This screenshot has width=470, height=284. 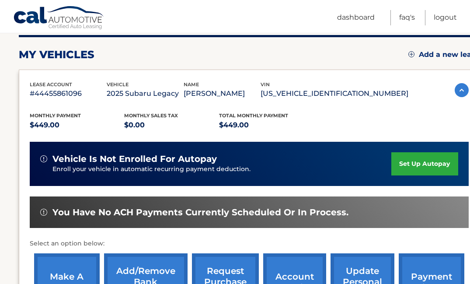 I want to click on img: add.svg, so click(x=411, y=54).